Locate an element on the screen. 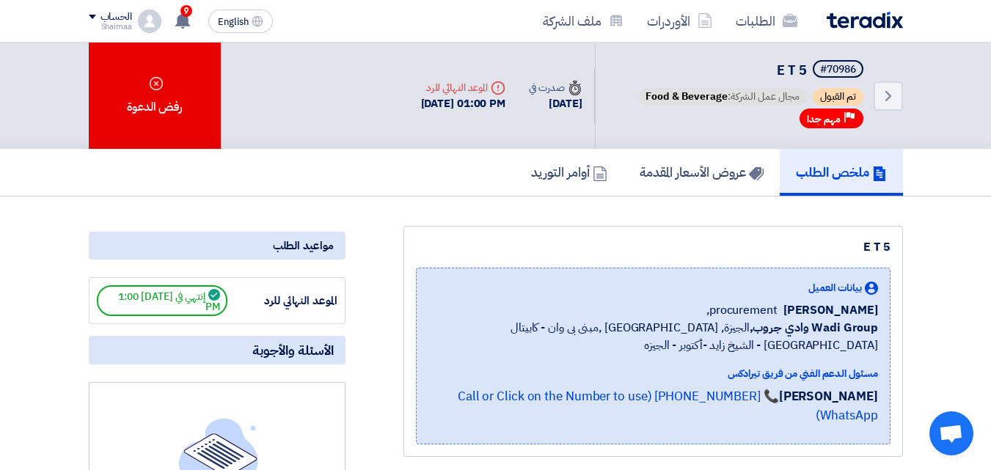  a: ملخص الطلب is located at coordinates (841, 172).